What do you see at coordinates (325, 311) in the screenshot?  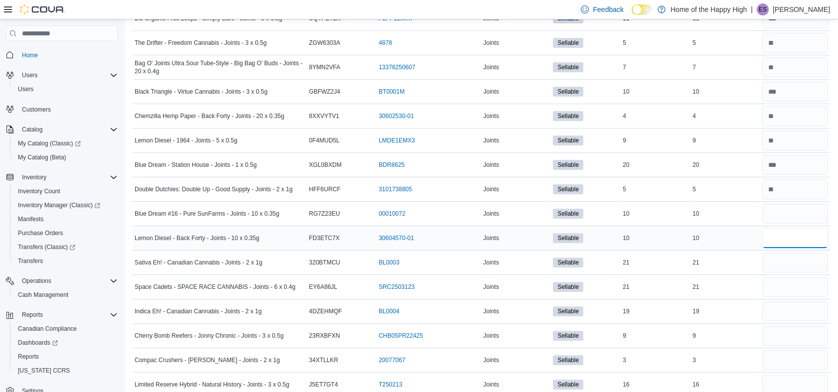 I see `span: 4DZEHMQF` at bounding box center [325, 311].